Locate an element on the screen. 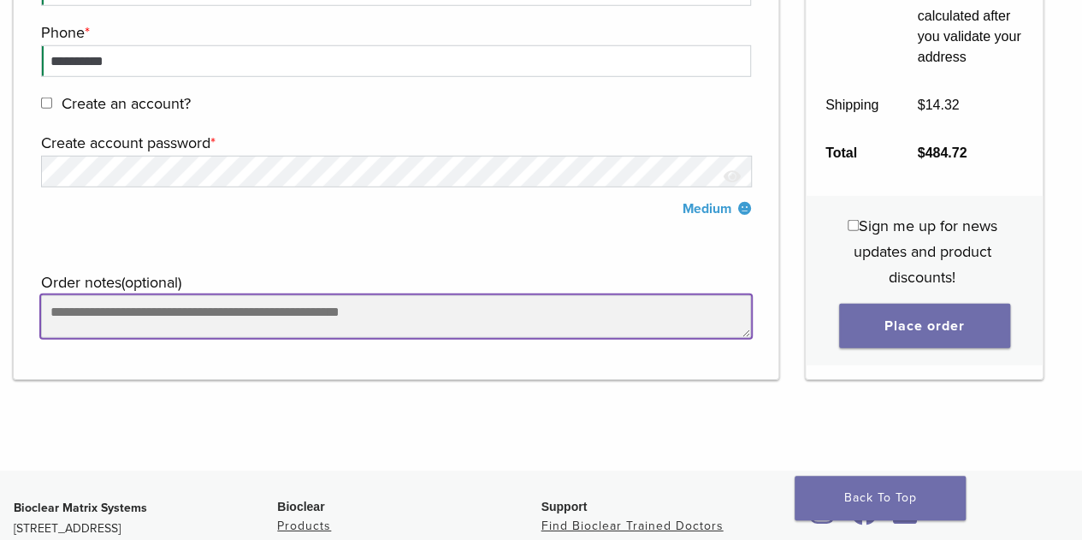 This screenshot has width=1082, height=540. span: (optional) is located at coordinates (151, 282).